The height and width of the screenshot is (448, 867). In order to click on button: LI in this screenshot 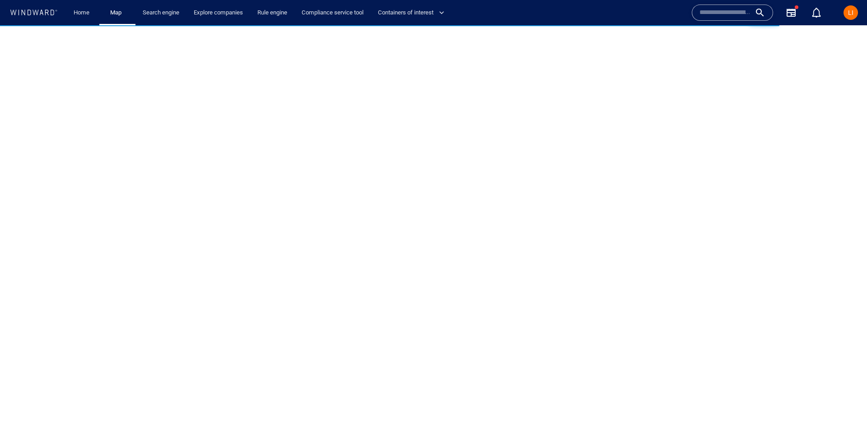, I will do `click(851, 13)`.